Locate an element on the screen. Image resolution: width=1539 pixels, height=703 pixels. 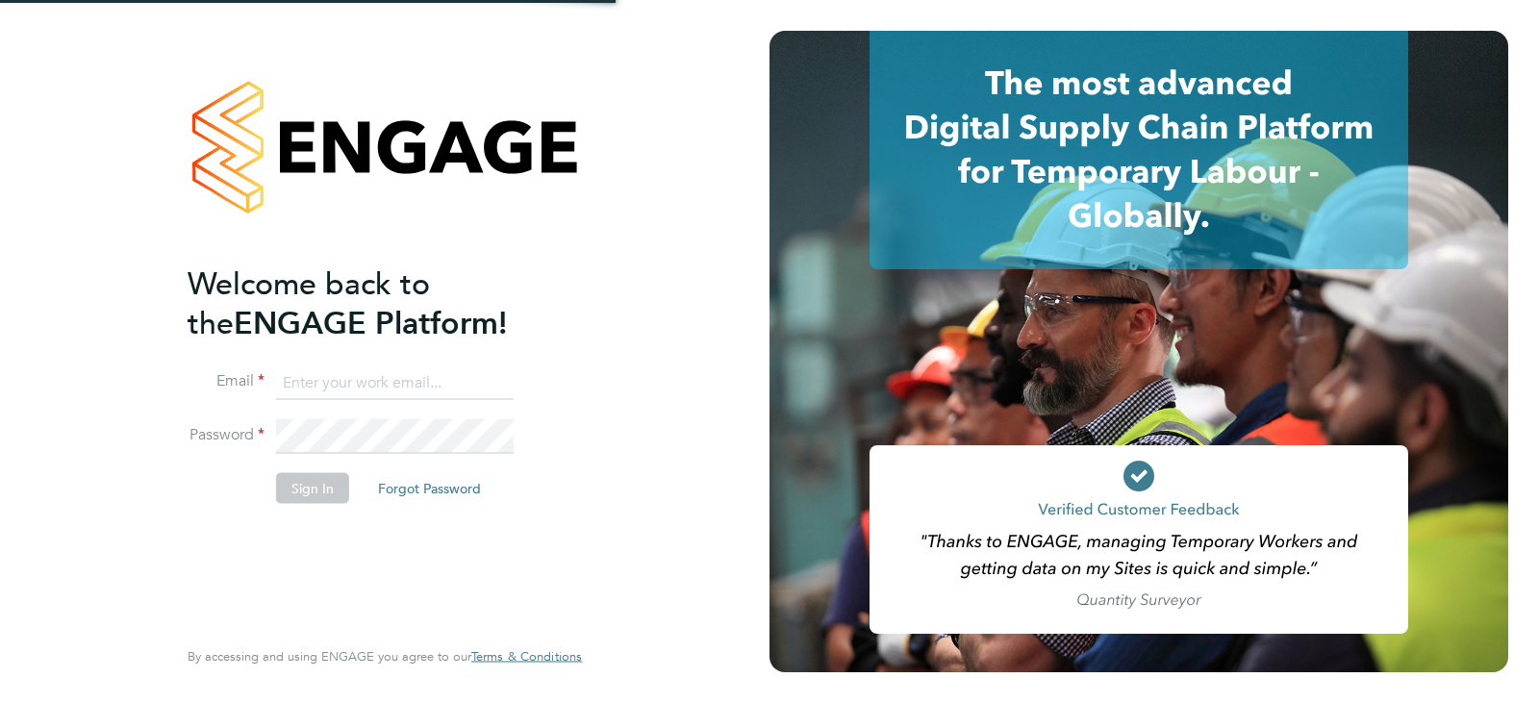
h2: ENGAGE Platform! is located at coordinates (375, 303).